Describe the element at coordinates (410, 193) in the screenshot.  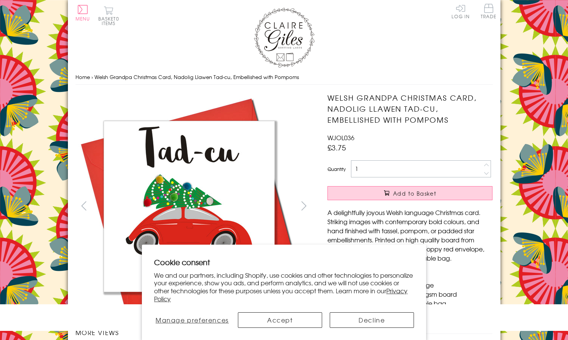
I see `button: Add to Basket` at that location.